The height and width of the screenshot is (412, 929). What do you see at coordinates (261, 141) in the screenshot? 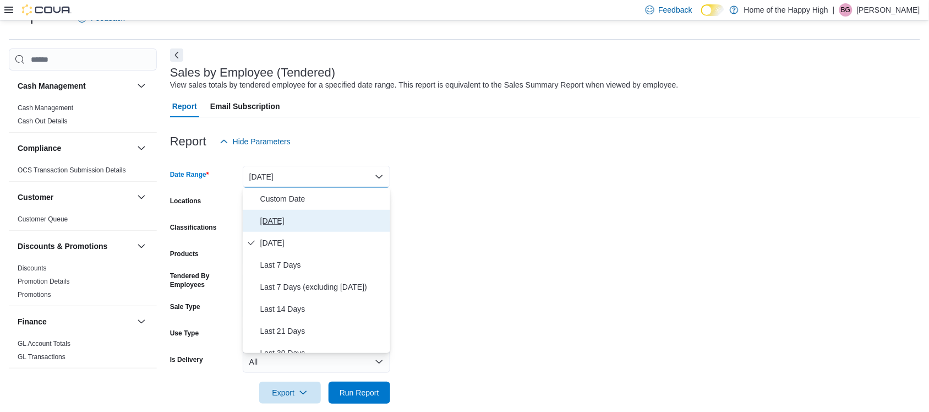
I see `span: Hide Parameters` at bounding box center [261, 141].